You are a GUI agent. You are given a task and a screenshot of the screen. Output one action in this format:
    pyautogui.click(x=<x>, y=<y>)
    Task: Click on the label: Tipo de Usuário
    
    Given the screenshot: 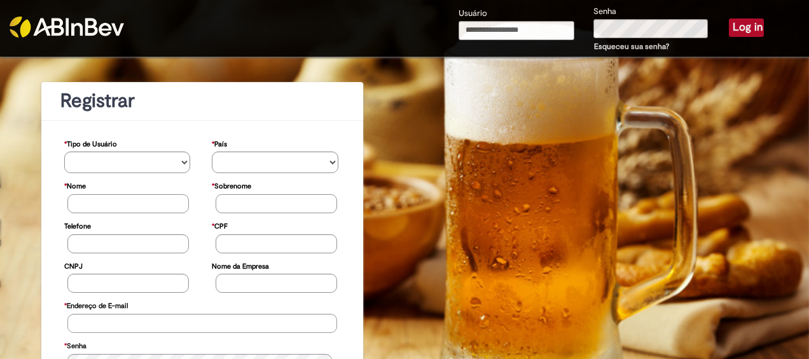 What is the action you would take?
    pyautogui.click(x=90, y=143)
    